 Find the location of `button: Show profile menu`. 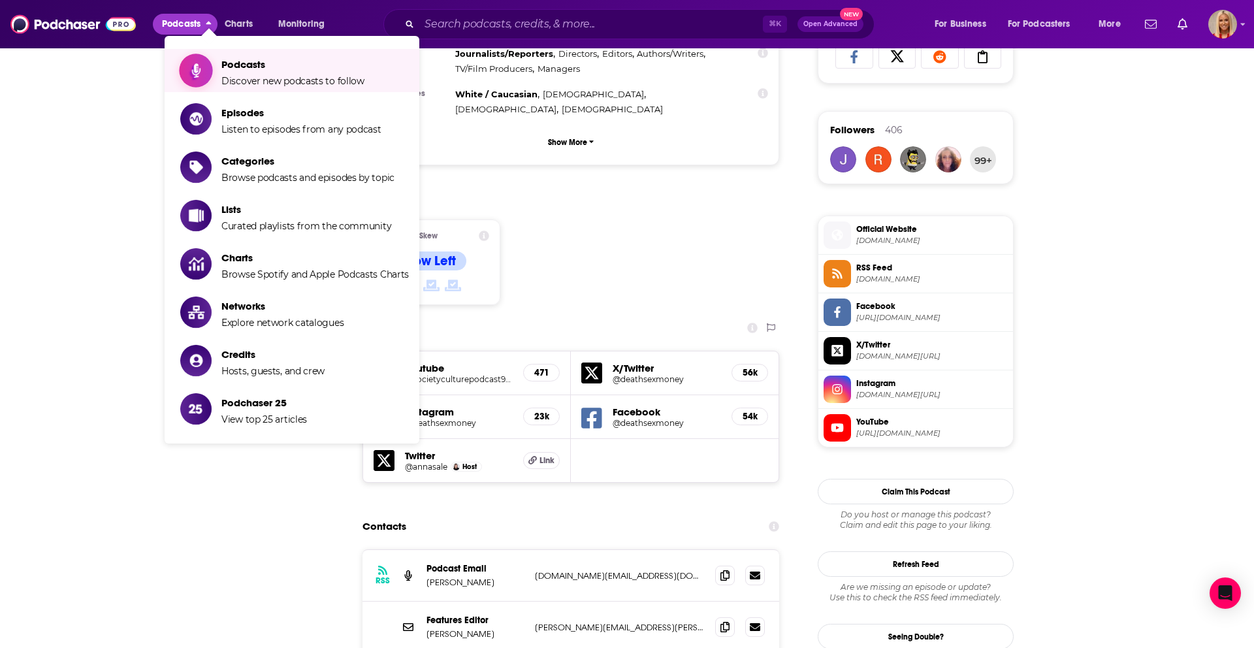

button: Show profile menu is located at coordinates (1223, 24).